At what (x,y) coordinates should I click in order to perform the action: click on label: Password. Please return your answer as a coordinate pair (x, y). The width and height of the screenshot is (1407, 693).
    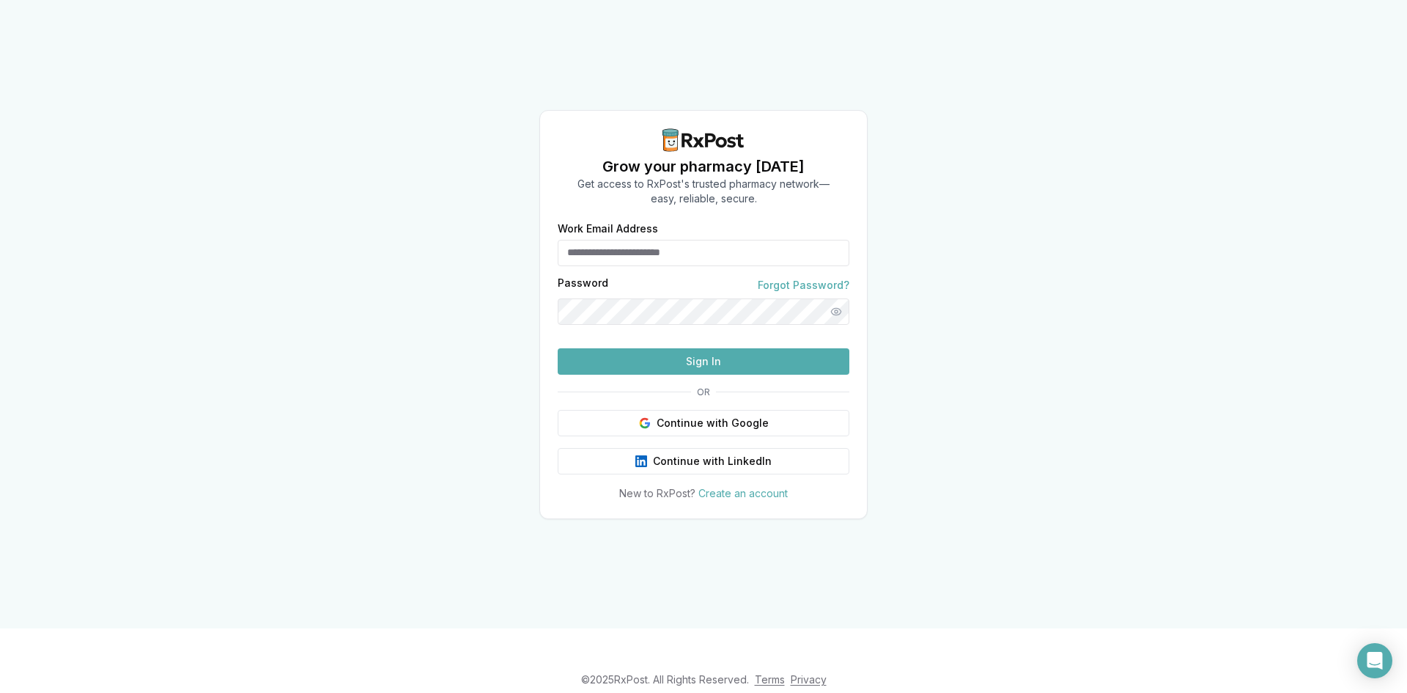
    Looking at the image, I should click on (583, 285).